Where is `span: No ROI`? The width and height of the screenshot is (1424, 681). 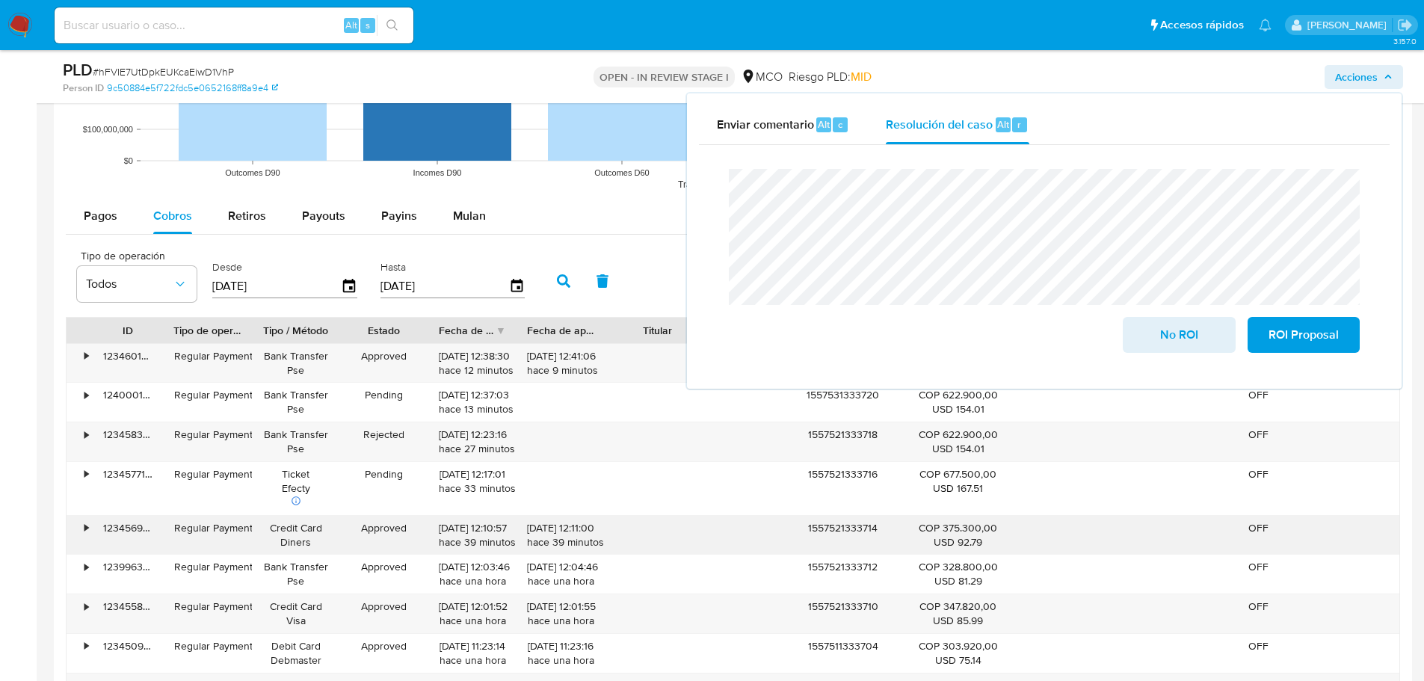
span: No ROI is located at coordinates (1178, 335).